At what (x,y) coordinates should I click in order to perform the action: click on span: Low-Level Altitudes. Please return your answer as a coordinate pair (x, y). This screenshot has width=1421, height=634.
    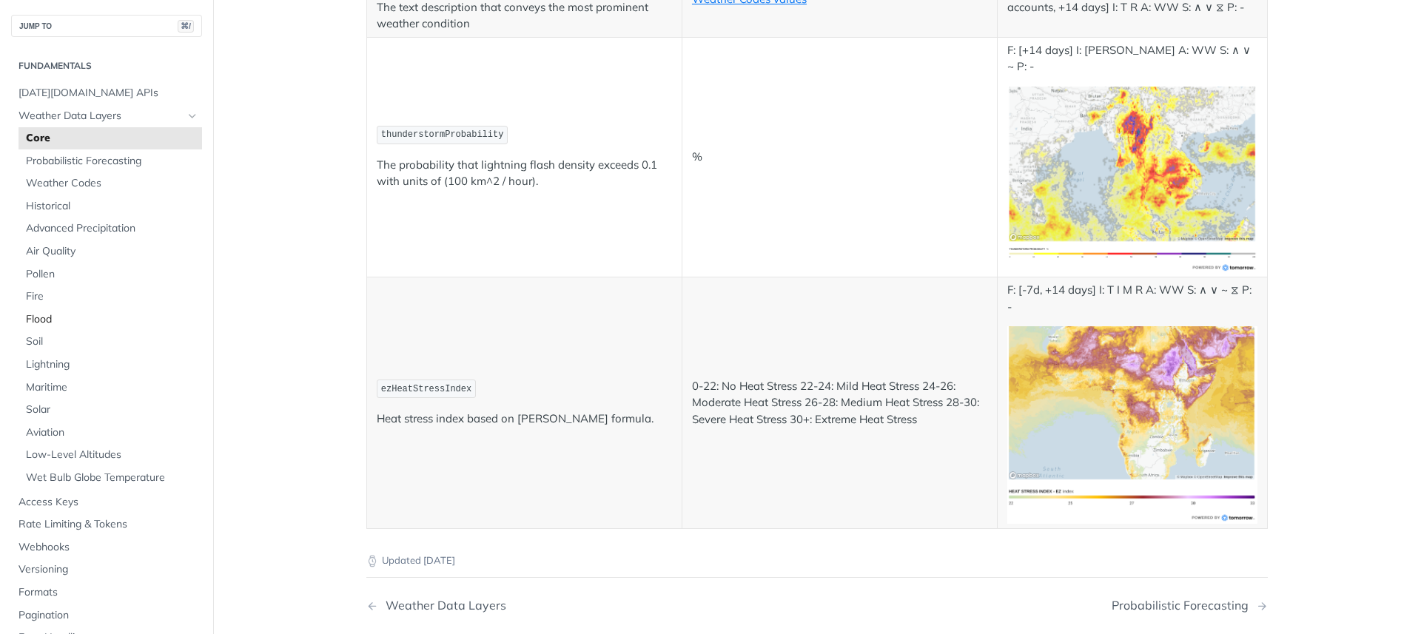
    Looking at the image, I should click on (112, 455).